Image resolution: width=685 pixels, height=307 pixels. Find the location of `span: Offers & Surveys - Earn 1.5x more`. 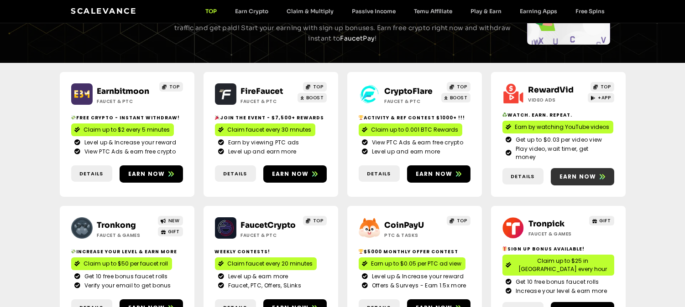

span: Offers & Surveys - Earn 1.5x more is located at coordinates (418, 286).